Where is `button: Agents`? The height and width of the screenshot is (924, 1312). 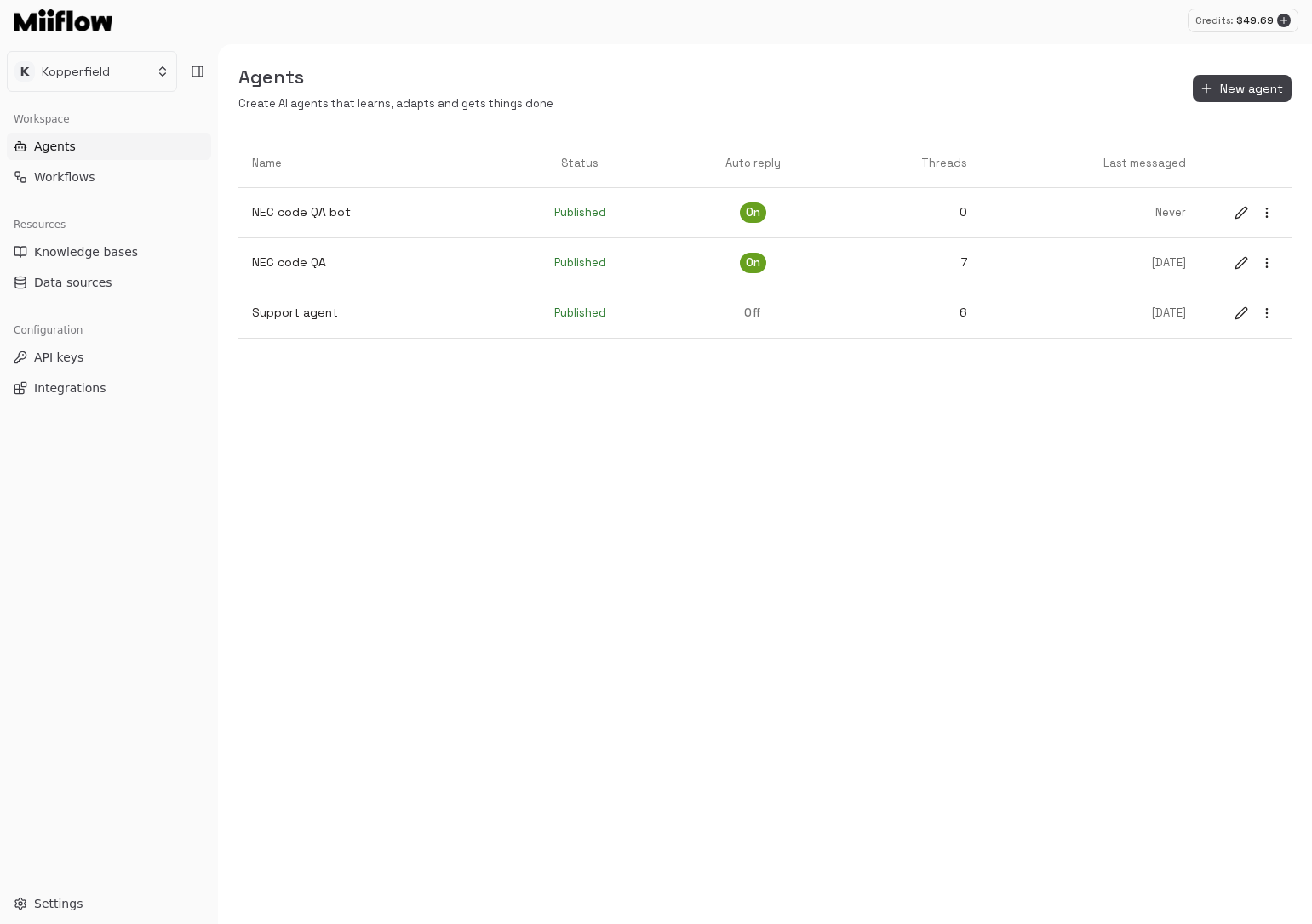
button: Agents is located at coordinates (109, 147).